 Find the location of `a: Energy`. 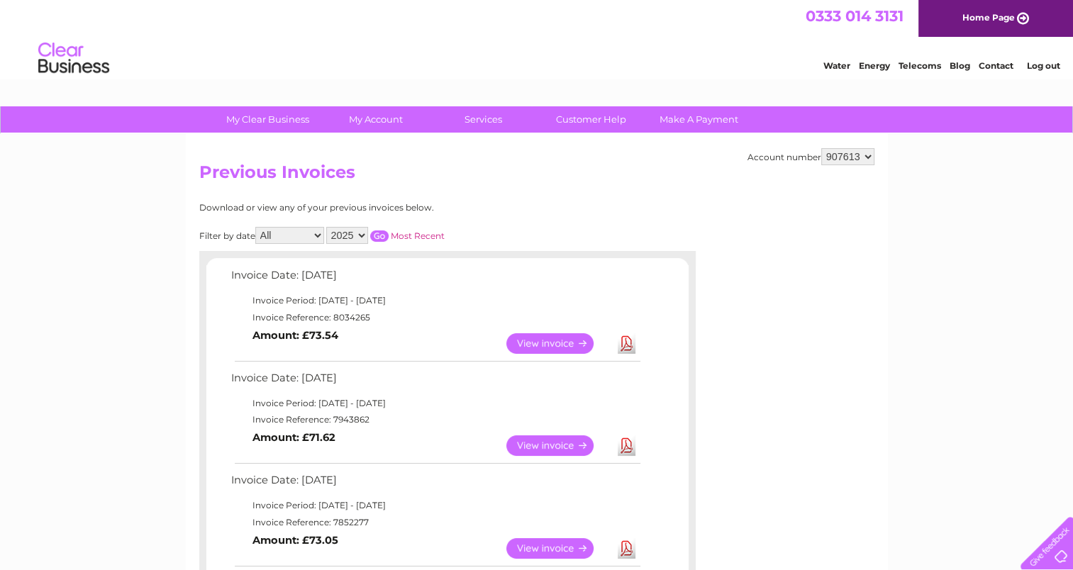

a: Energy is located at coordinates (875, 65).